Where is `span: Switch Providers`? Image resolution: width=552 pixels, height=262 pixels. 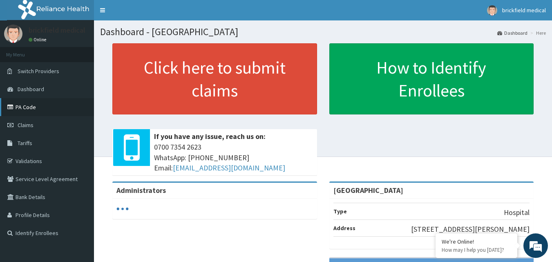
span: Switch Providers is located at coordinates (38, 71).